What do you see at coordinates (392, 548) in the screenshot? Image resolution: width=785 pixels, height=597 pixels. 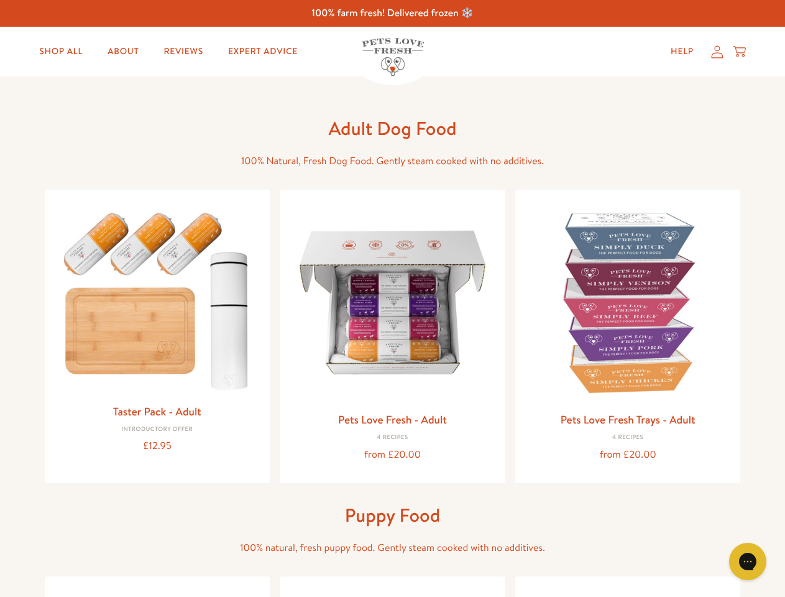 I see `span: 100% natural, fresh puppy food. Gently steam cooked with no additives.` at bounding box center [392, 548].